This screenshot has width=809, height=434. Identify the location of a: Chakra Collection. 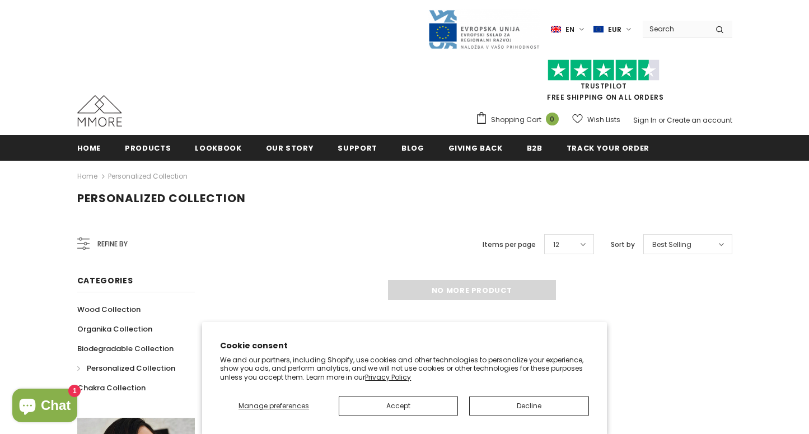
(111, 387).